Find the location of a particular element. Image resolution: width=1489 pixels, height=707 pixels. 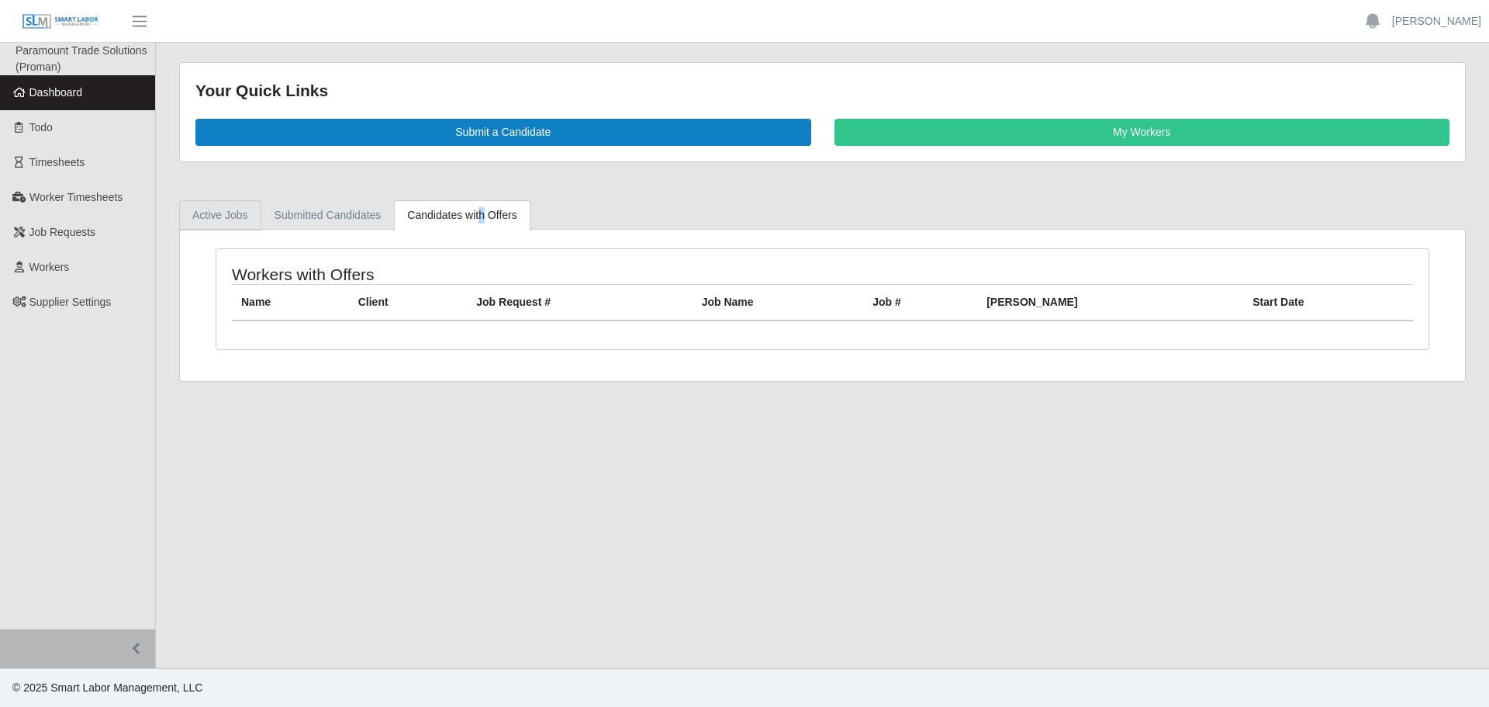

span: © 2025 Smart Labor Management, LLC is located at coordinates (107, 687).